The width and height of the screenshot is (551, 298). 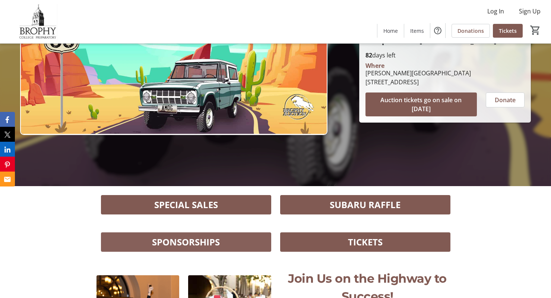 I want to click on span: SUBARU RAFFLE, so click(x=365, y=205).